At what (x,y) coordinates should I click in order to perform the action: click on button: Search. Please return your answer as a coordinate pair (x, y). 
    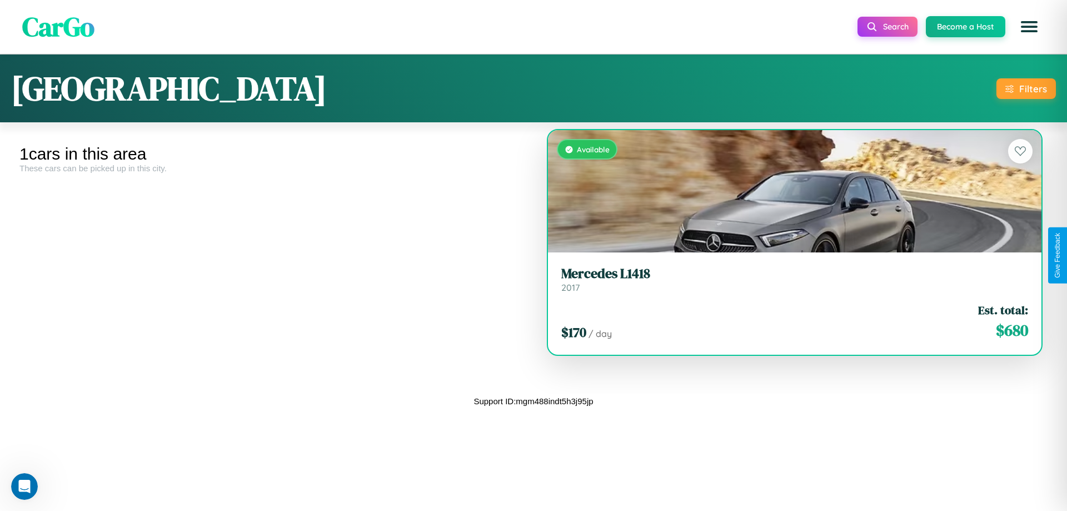
    Looking at the image, I should click on (888, 27).